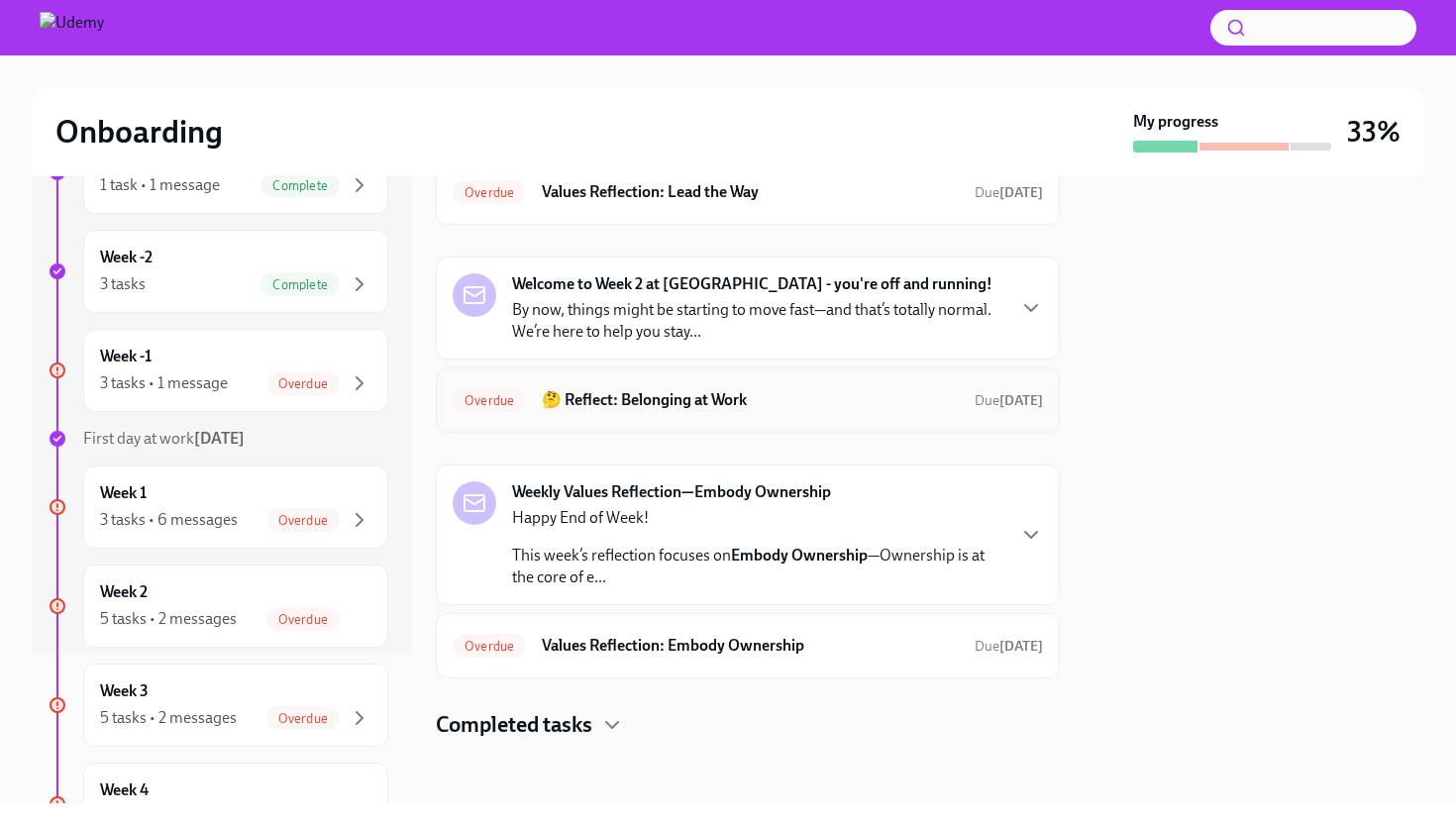 The image size is (1456, 823). I want to click on div: 3 tasks • 6 messages, so click(169, 520).